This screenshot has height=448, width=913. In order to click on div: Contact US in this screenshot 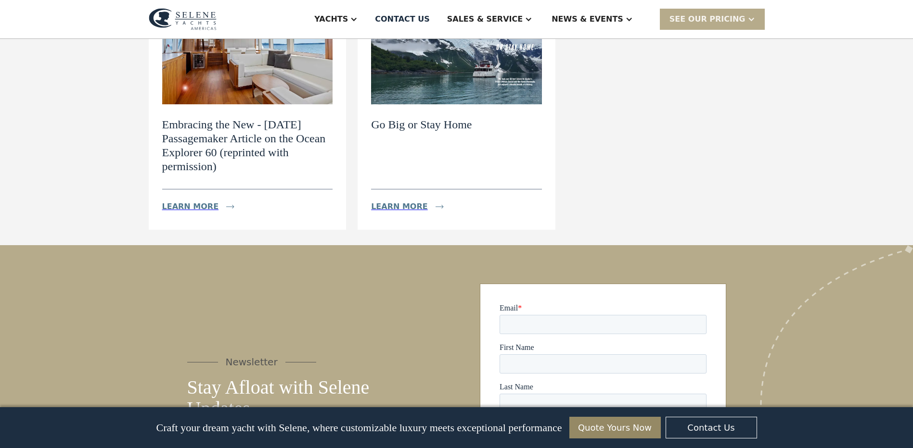, I will do `click(402, 19)`.